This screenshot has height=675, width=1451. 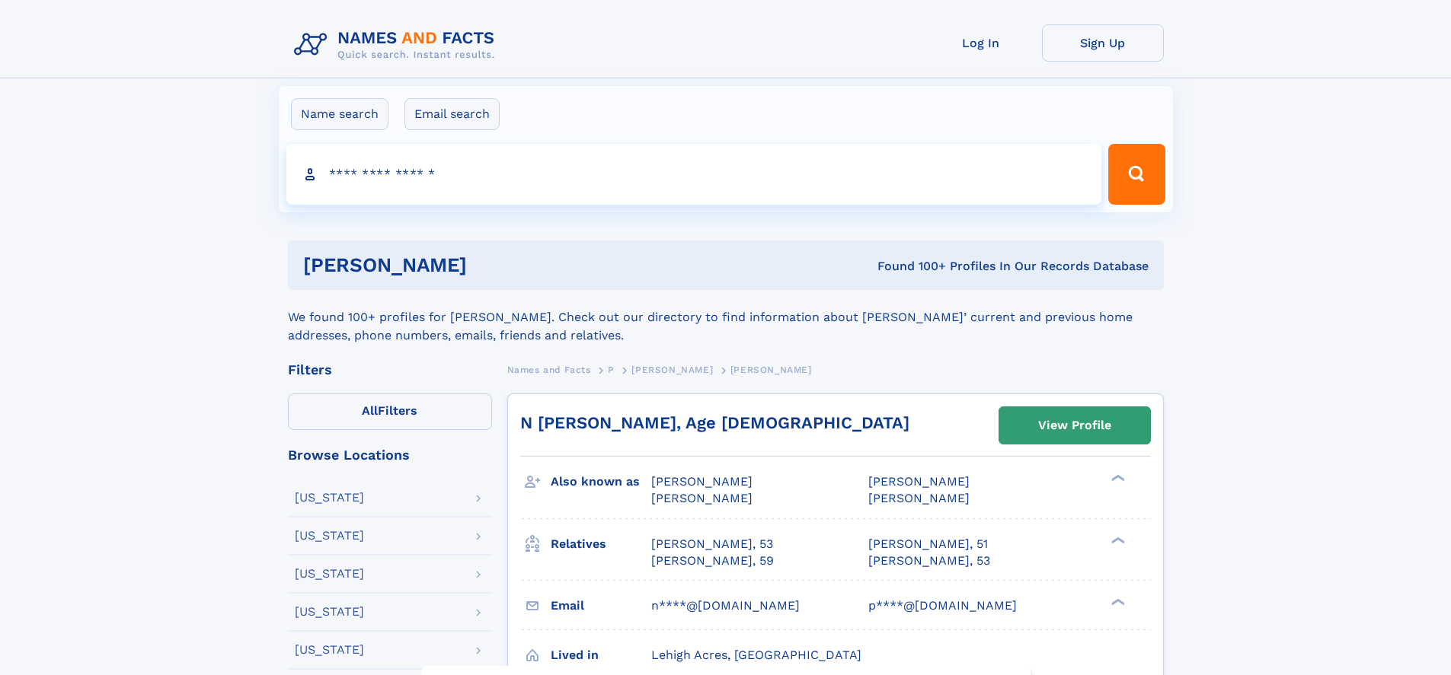 What do you see at coordinates (694, 174) in the screenshot?
I see `input: search input` at bounding box center [694, 174].